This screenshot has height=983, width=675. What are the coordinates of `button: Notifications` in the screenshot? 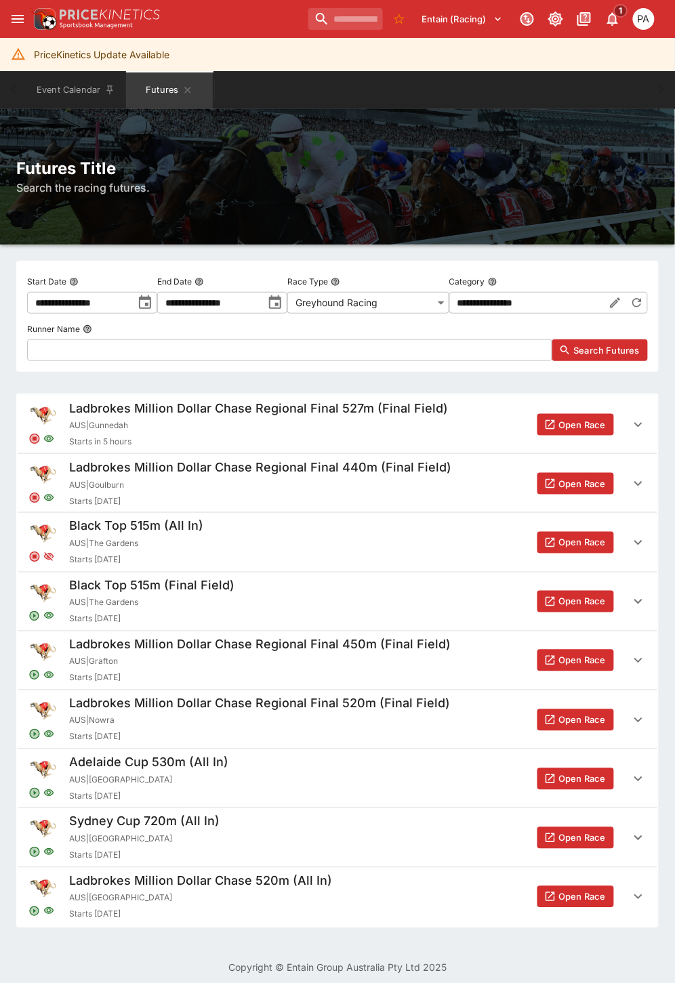 It's located at (612, 19).